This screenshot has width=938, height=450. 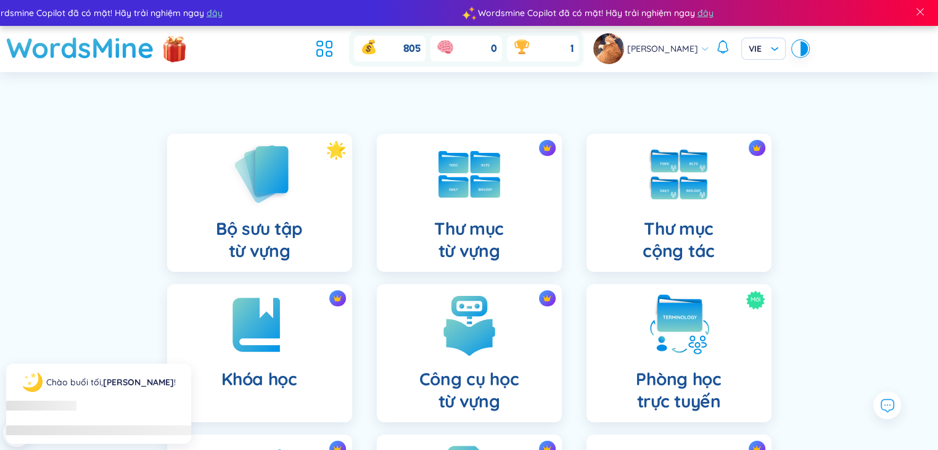 What do you see at coordinates (259, 240) in the screenshot?
I see `h4: Bộ sưu tập từ vựng` at bounding box center [259, 240].